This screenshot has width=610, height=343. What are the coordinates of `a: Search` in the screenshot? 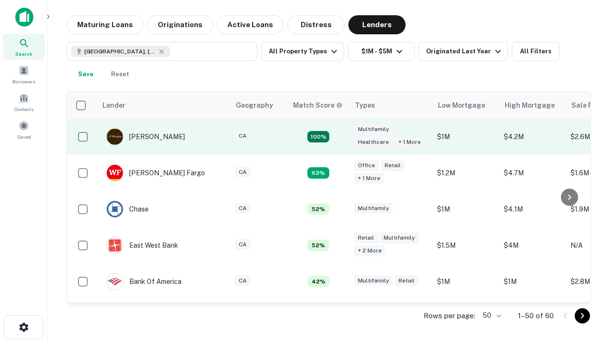 It's located at (24, 47).